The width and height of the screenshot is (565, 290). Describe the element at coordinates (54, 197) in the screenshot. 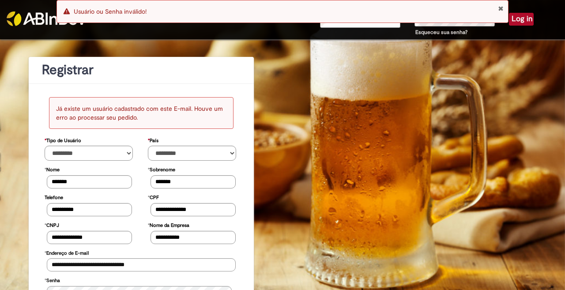

I see `label: Telefone` at that location.